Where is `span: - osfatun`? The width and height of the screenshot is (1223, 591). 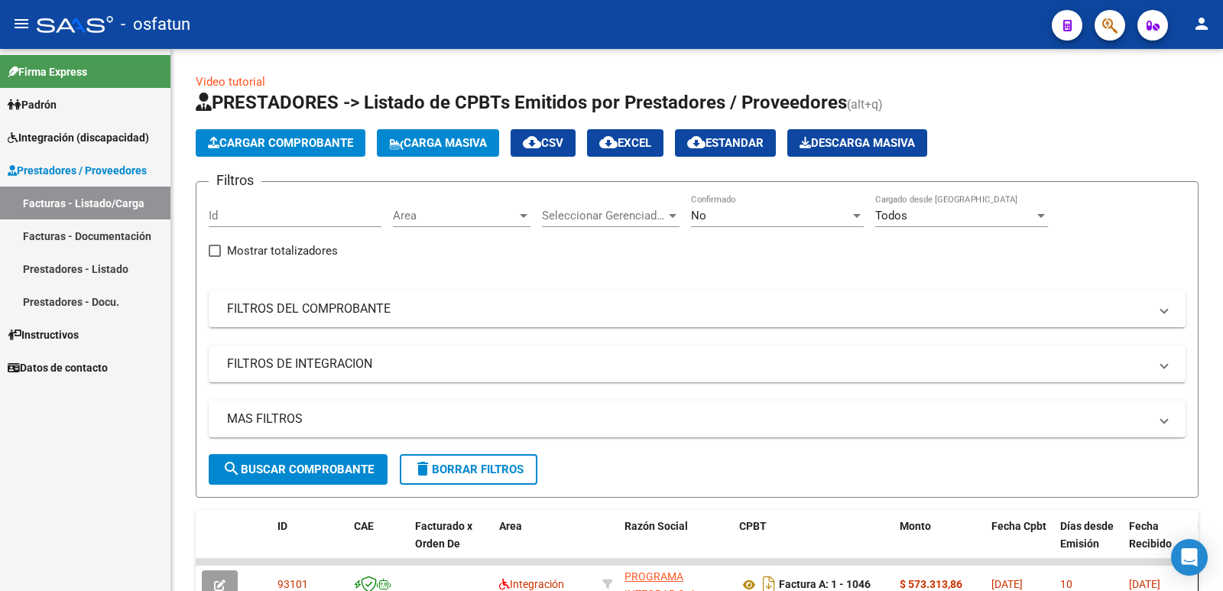
span: - osfatun is located at coordinates (155, 24).